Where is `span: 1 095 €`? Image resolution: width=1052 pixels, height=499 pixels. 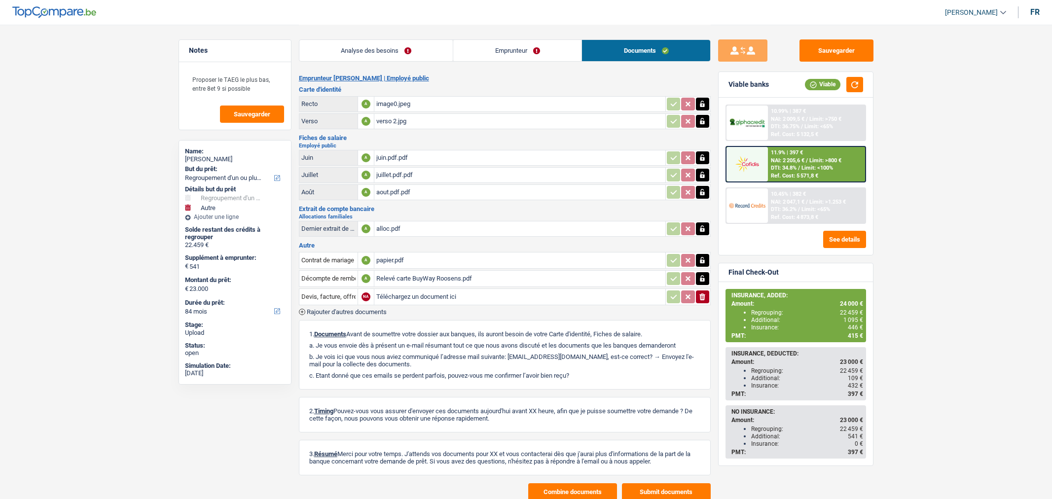
span: 1 095 € is located at coordinates (853, 320).